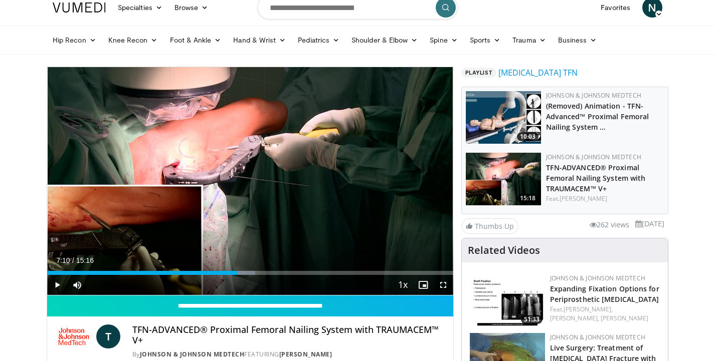  Describe the element at coordinates (531, 320) in the screenshot. I see `span: 51:33` at that location.